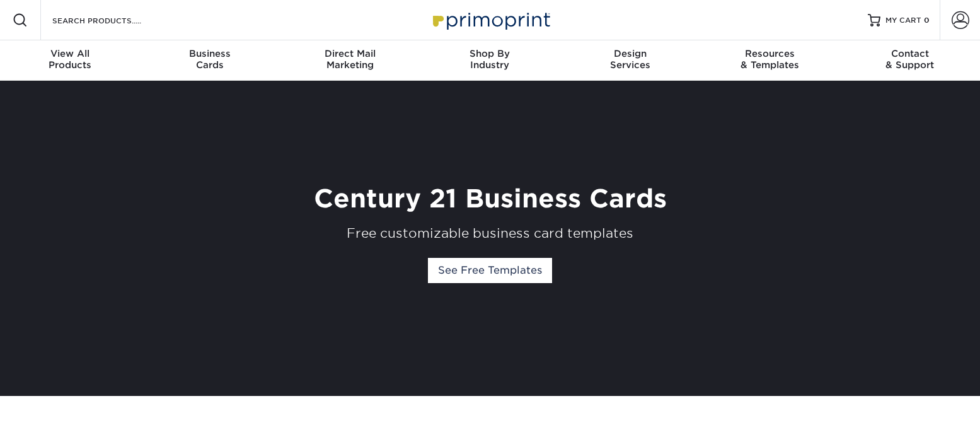  I want to click on div: Industry, so click(490, 59).